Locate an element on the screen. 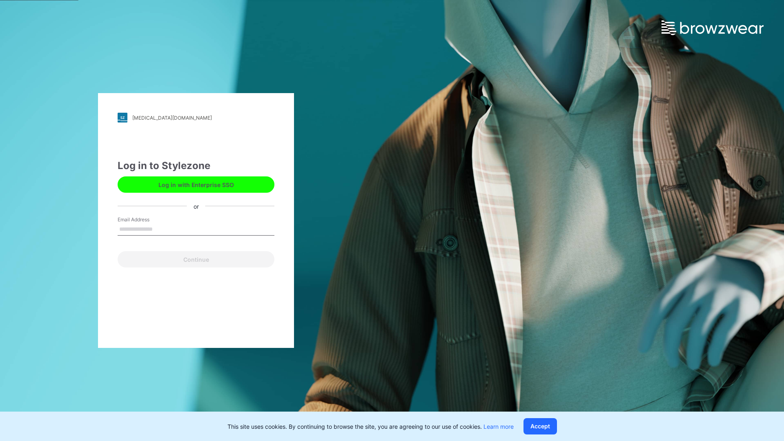 This screenshot has width=784, height=441. img: browzwear-logo.e42bd6dac1945053ebaf764b6aa21510.svg is located at coordinates (712, 28).